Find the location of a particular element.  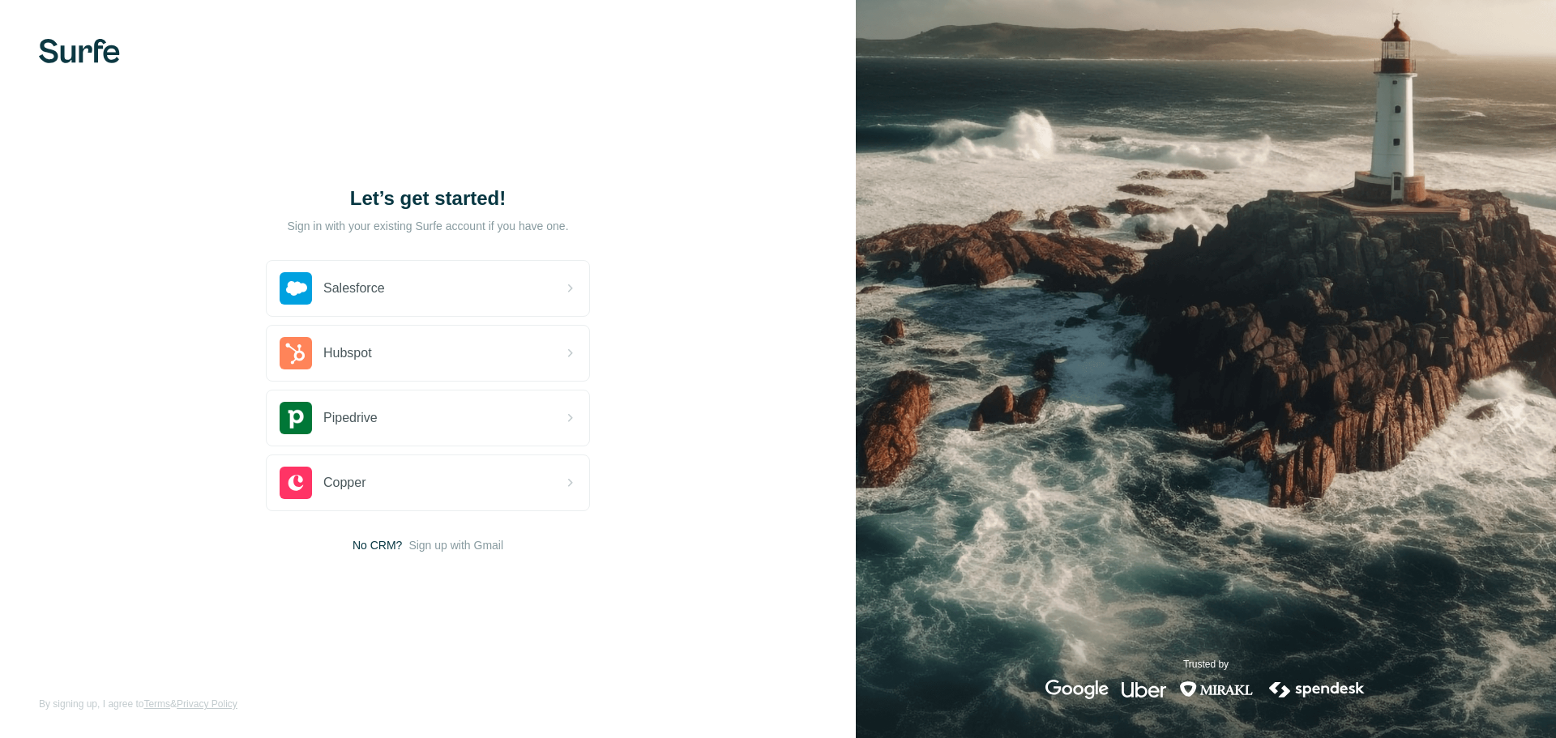

span: Sign up with Gmail is located at coordinates (455, 545).